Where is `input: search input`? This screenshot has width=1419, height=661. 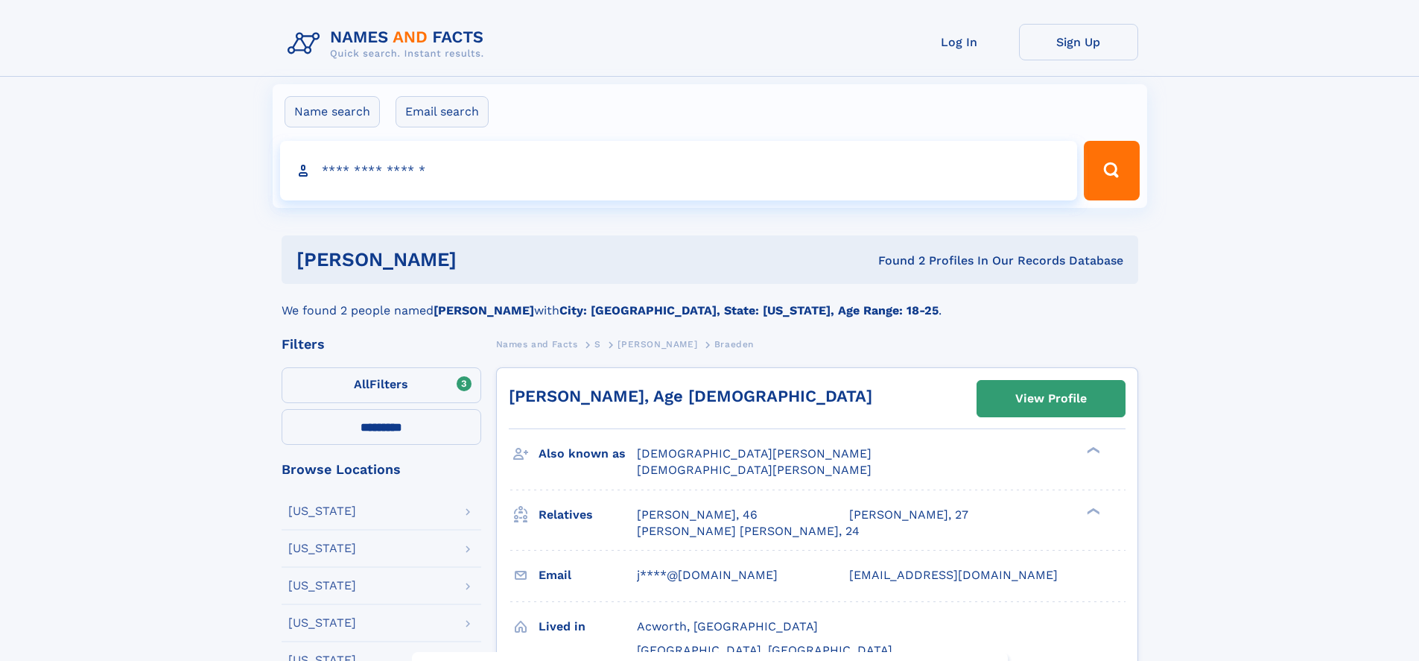 input: search input is located at coordinates (678, 171).